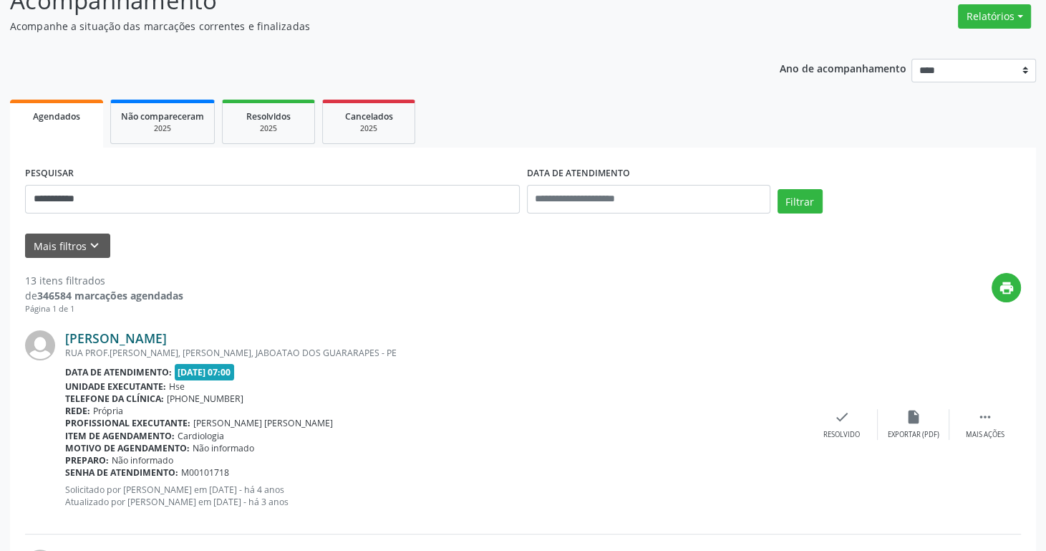 The width and height of the screenshot is (1046, 551). I want to click on button: Relatórios, so click(995, 16).